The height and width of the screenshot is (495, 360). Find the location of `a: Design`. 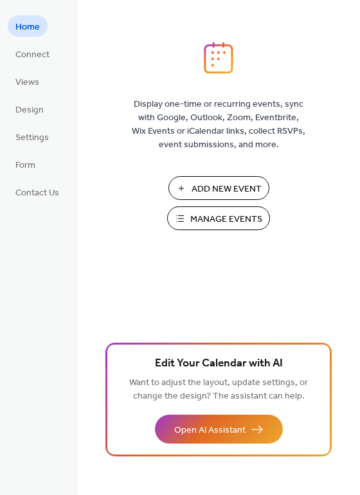

a: Design is located at coordinates (30, 109).